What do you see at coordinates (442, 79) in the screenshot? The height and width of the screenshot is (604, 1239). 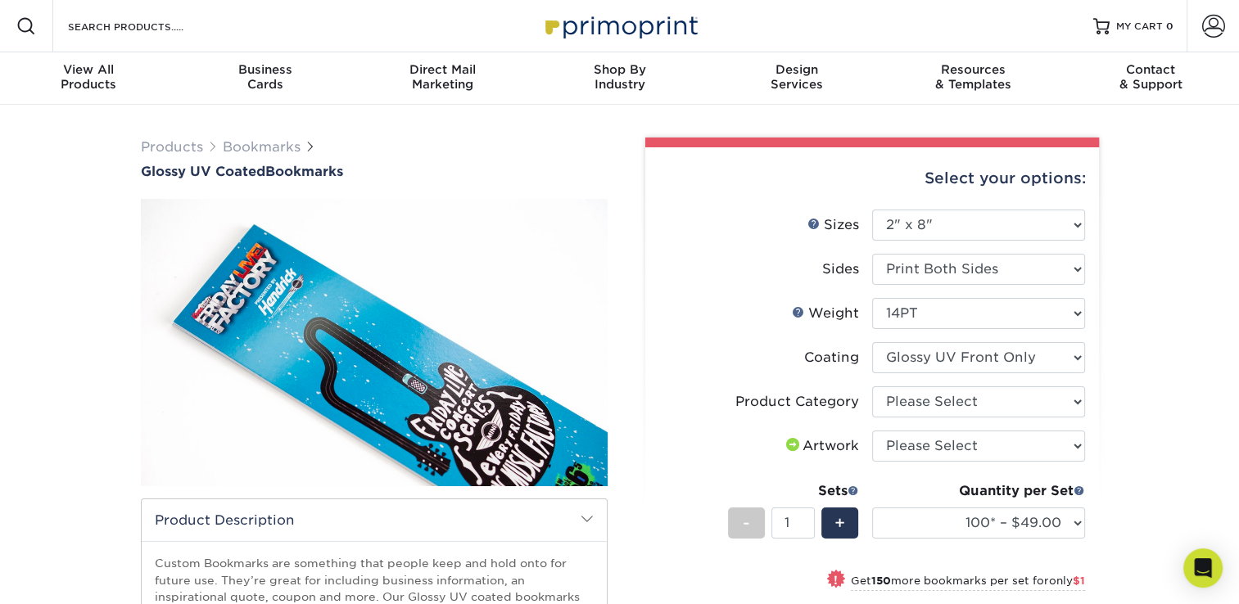 I see `a: Direct MailMarketing` at bounding box center [442, 79].